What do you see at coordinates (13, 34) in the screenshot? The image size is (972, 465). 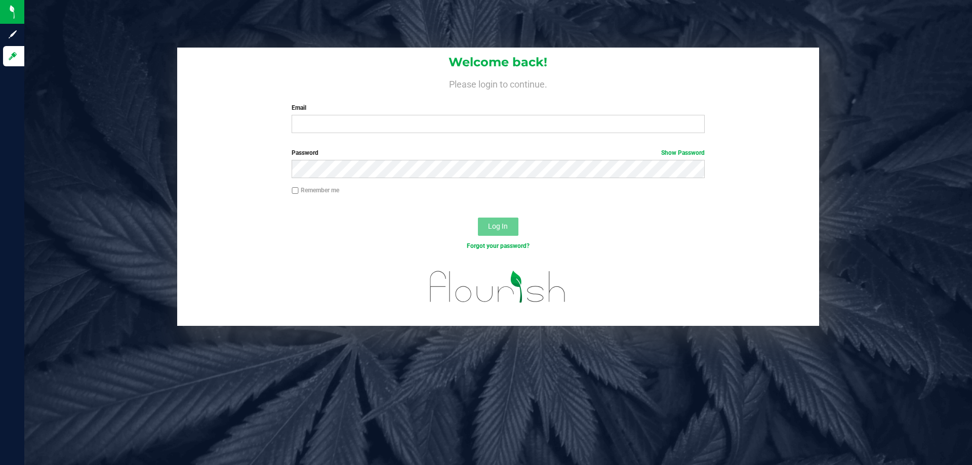 I see `inline-svg: Sign up` at bounding box center [13, 34].